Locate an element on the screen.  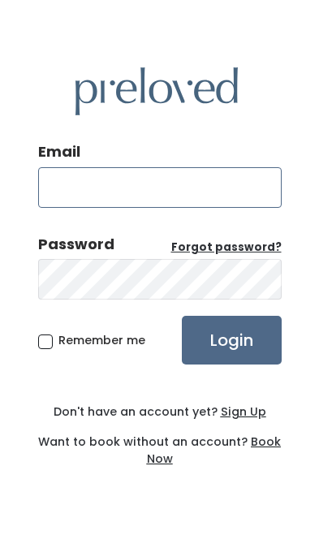
u: Forgot password? is located at coordinates (226, 247).